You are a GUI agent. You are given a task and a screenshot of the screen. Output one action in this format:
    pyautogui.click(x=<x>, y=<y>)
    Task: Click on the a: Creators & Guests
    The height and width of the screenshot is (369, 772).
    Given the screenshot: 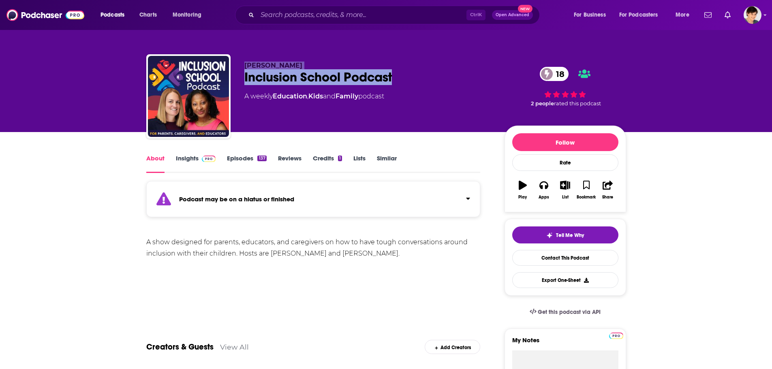 What is the action you would take?
    pyautogui.click(x=180, y=347)
    